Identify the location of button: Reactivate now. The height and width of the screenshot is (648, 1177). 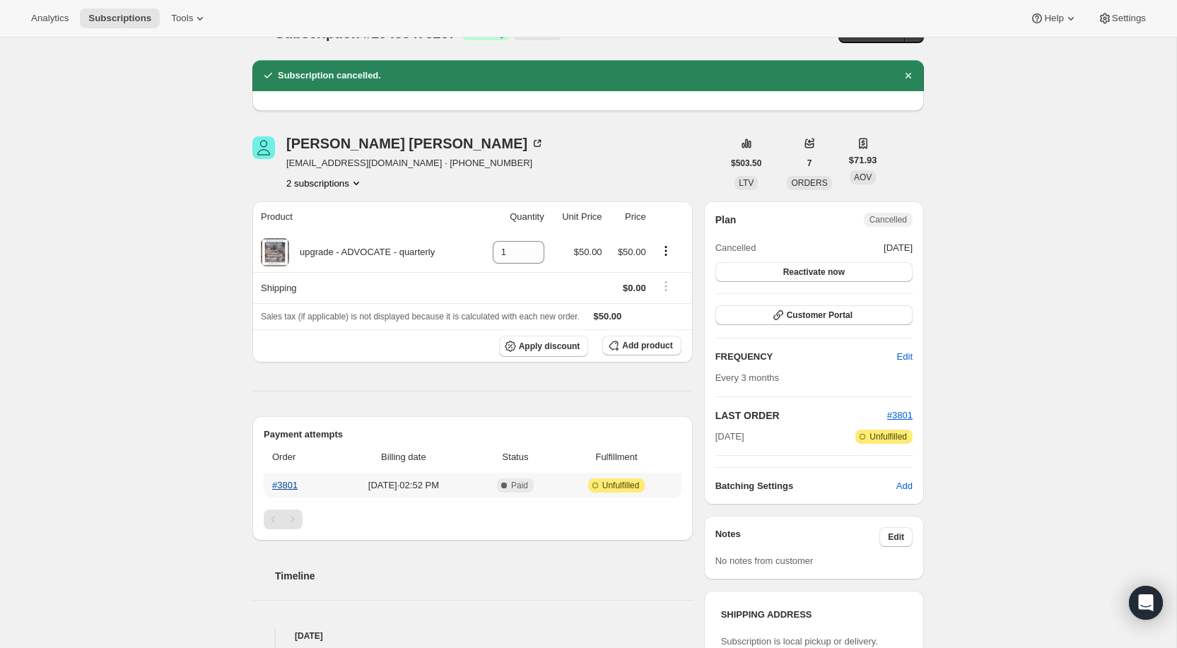
(814, 272).